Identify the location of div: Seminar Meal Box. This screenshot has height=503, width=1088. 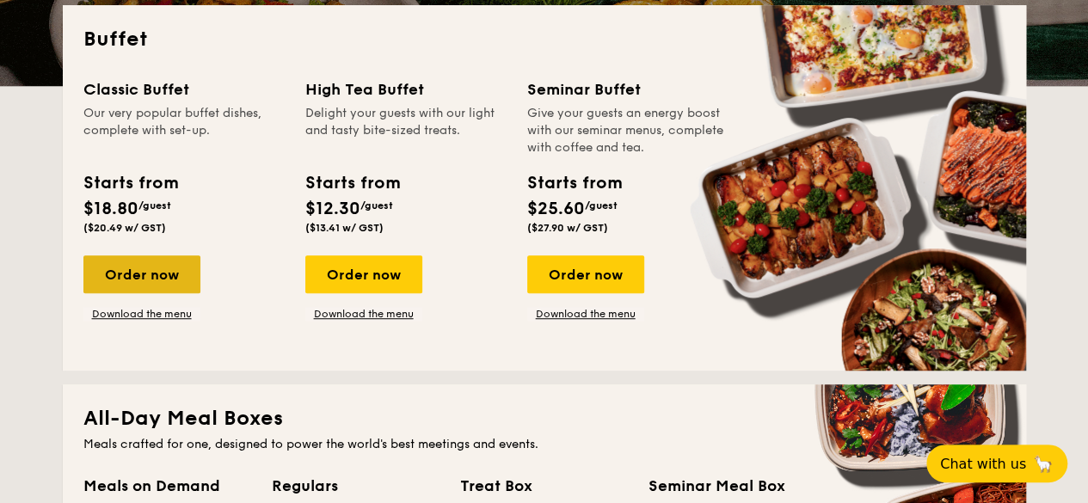
(732, 486).